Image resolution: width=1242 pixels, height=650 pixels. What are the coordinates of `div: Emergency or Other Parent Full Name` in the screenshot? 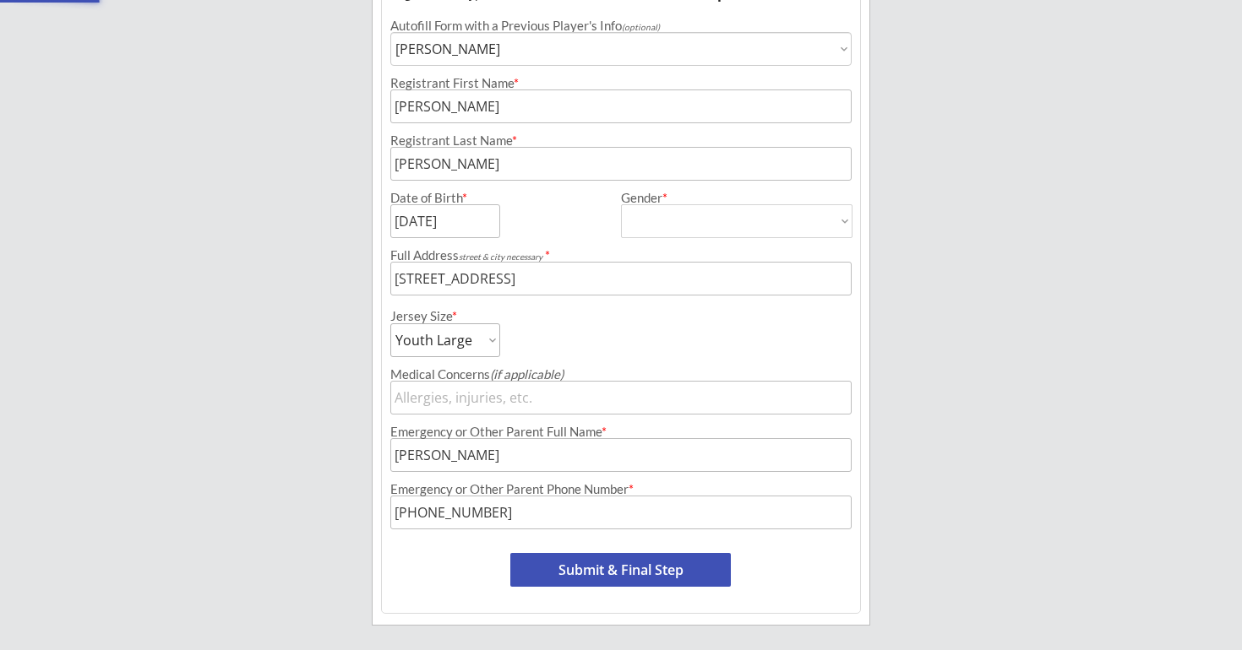 It's located at (621, 432).